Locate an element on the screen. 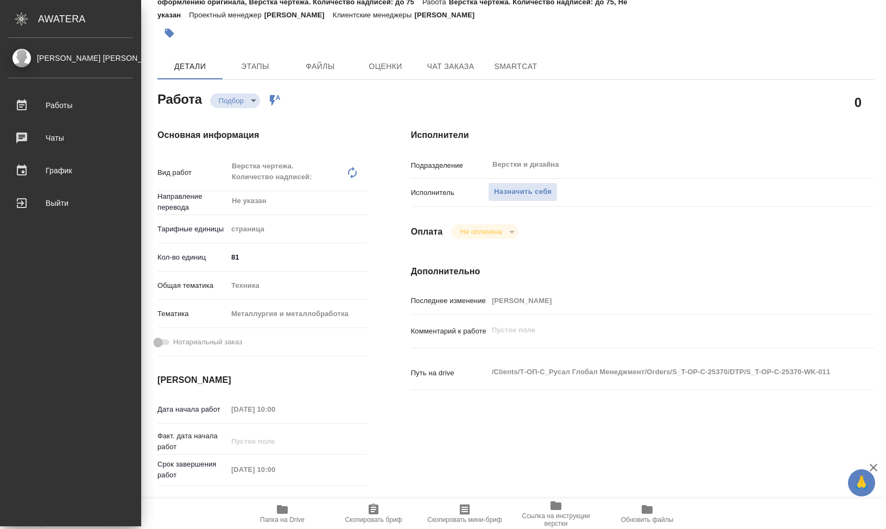  button: Скопировать бриф is located at coordinates (374, 514).